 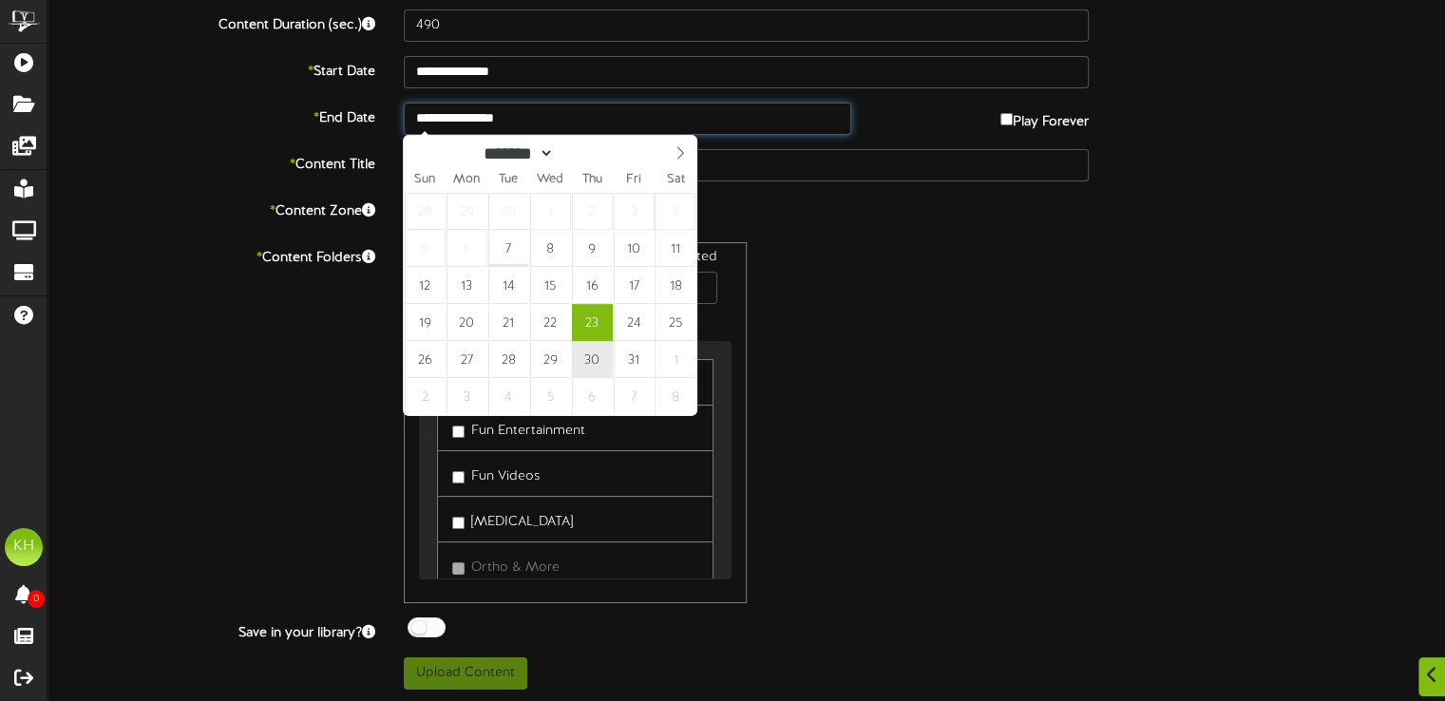 What do you see at coordinates (24, 547) in the screenshot?
I see `div: KH` at bounding box center [24, 547].